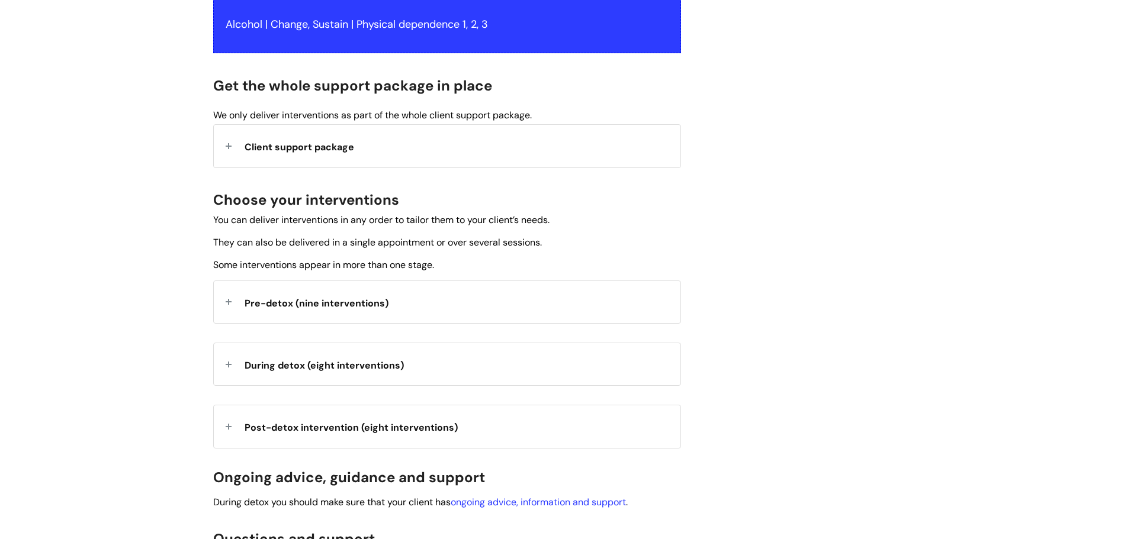 This screenshot has height=539, width=1137. Describe the element at coordinates (324, 365) in the screenshot. I see `span: During detox (eight interventions)` at that location.